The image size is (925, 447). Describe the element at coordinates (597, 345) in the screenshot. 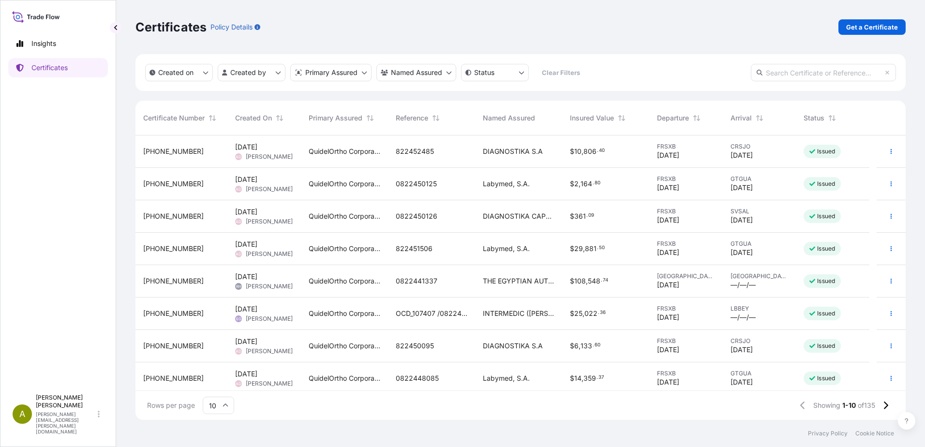

I see `span: 60` at that location.